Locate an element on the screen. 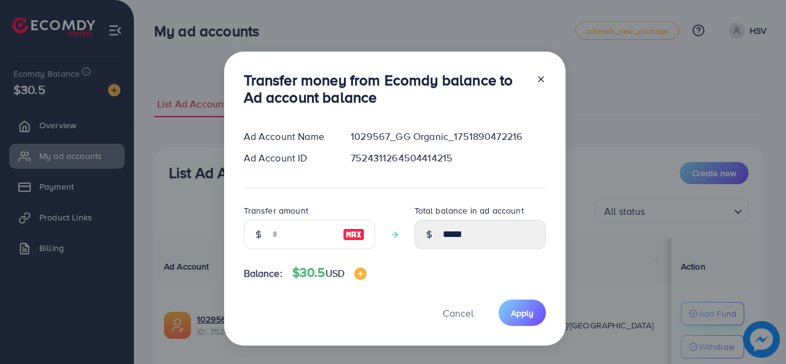  button: Cancel is located at coordinates (458, 312).